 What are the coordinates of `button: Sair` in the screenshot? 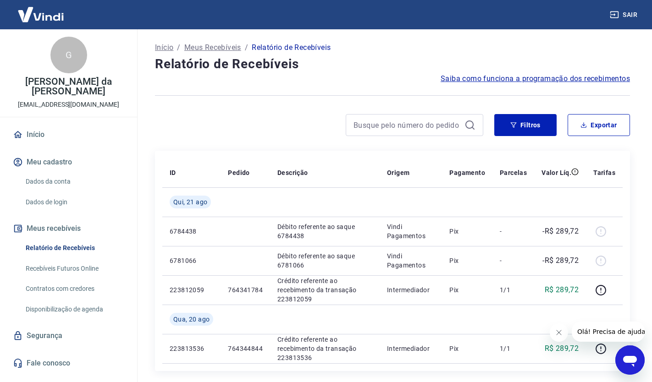 It's located at (624, 15).